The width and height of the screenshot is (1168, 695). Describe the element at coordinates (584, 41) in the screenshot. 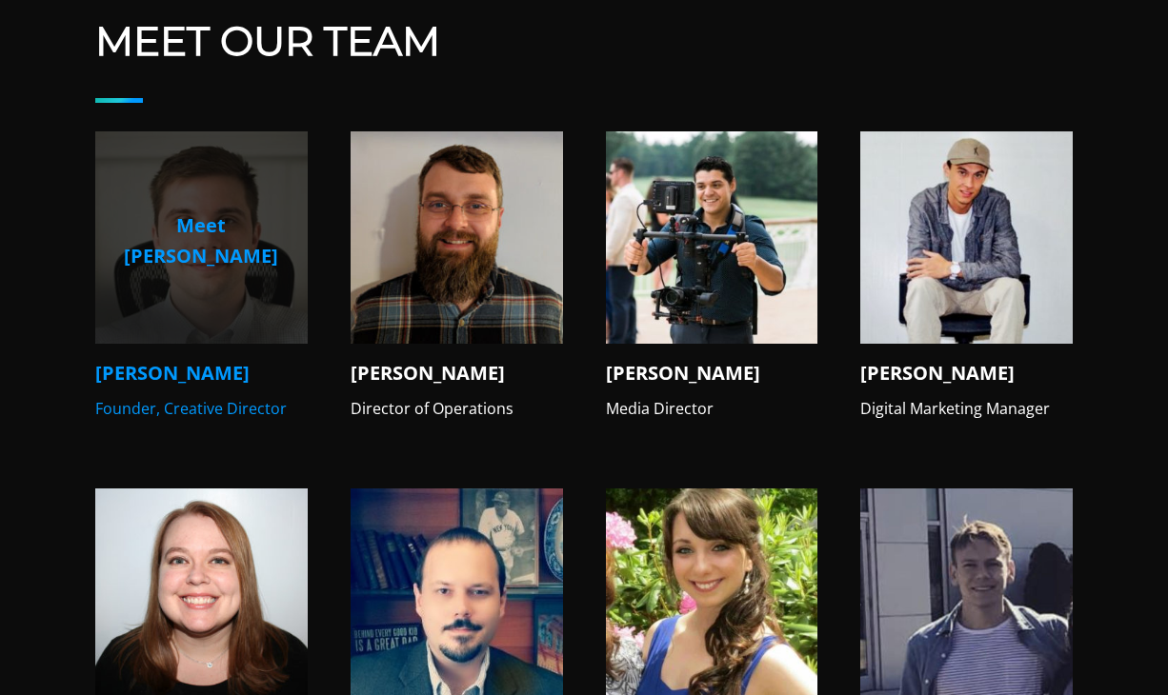

I see `h2: Meet Our Team` at that location.